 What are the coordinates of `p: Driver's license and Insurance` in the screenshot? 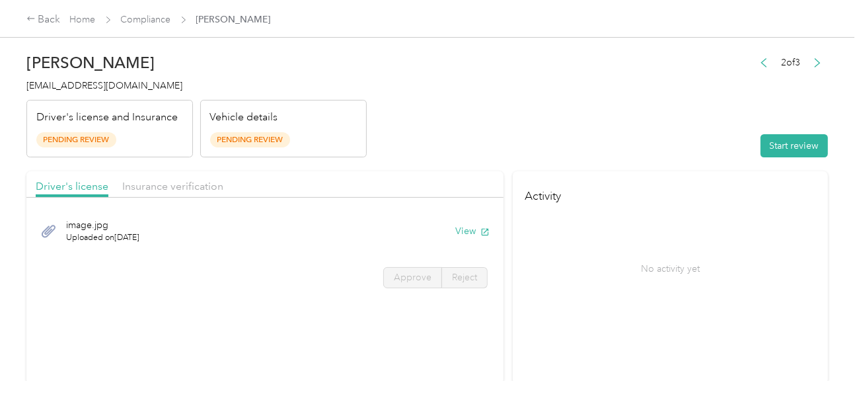 It's located at (107, 118).